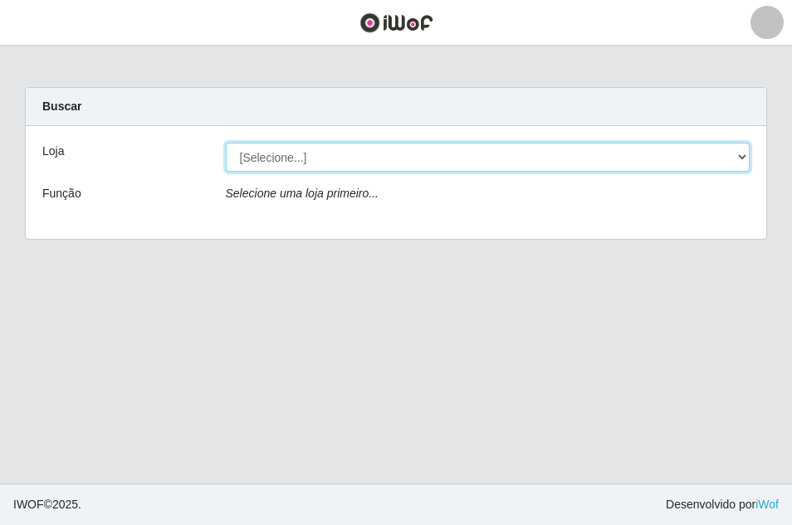 The image size is (792, 525). What do you see at coordinates (767, 505) in the screenshot?
I see `a: iWof` at bounding box center [767, 505].